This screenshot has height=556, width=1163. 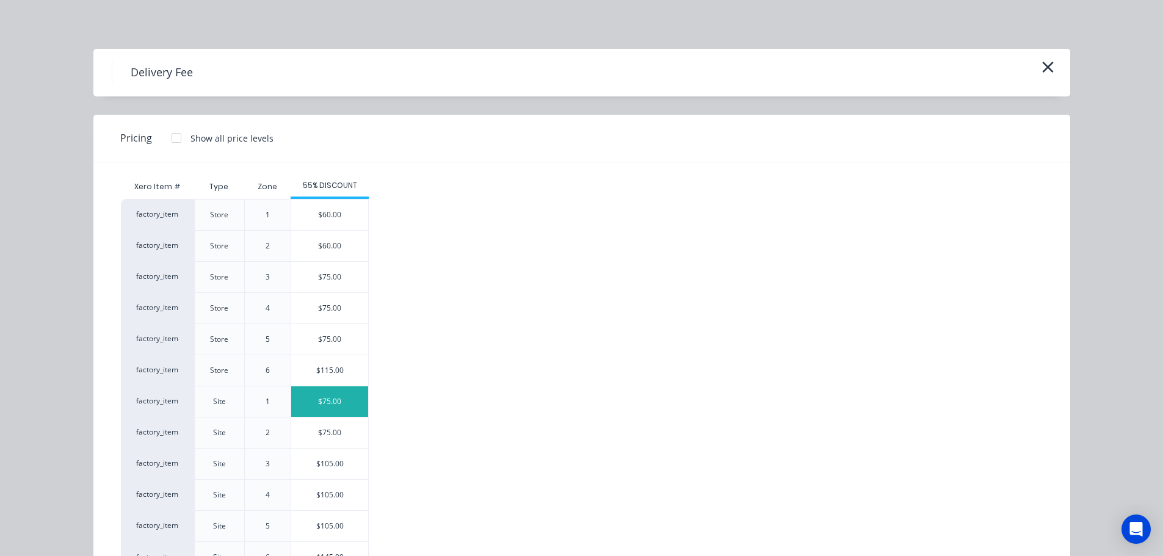 What do you see at coordinates (158, 187) in the screenshot?
I see `div: Xero Item #` at bounding box center [158, 187].